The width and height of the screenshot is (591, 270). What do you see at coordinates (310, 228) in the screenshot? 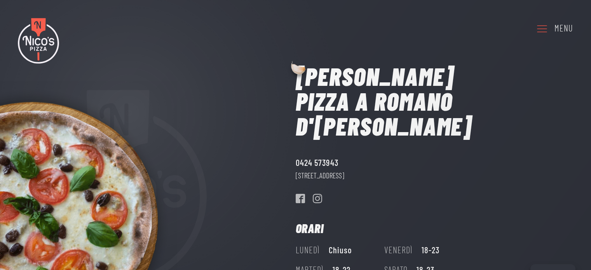
I see `h2: Orari` at bounding box center [310, 228].